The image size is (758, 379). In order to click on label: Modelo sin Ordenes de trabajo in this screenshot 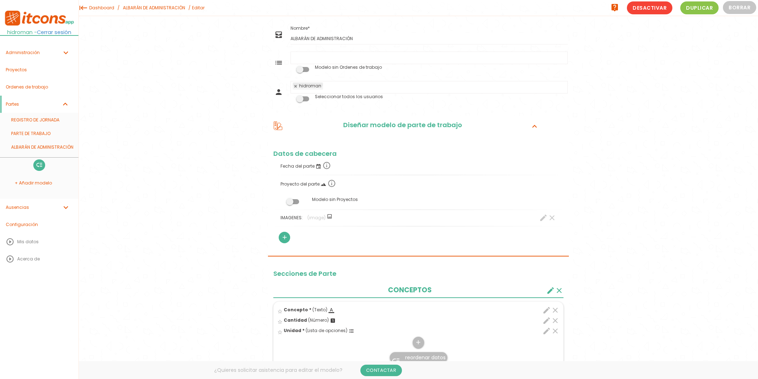, I will do `click(348, 67)`.